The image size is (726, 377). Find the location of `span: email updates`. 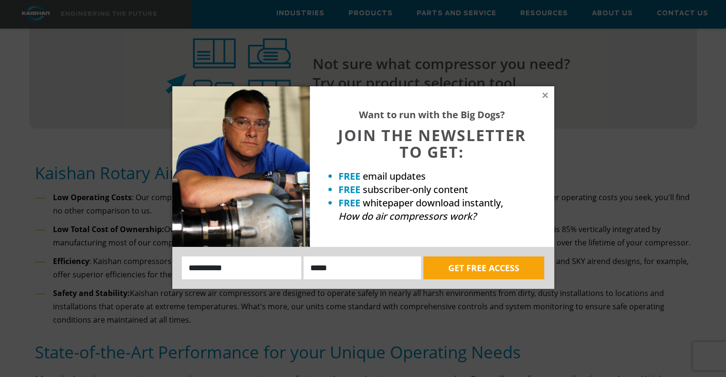

span: email updates is located at coordinates (394, 176).